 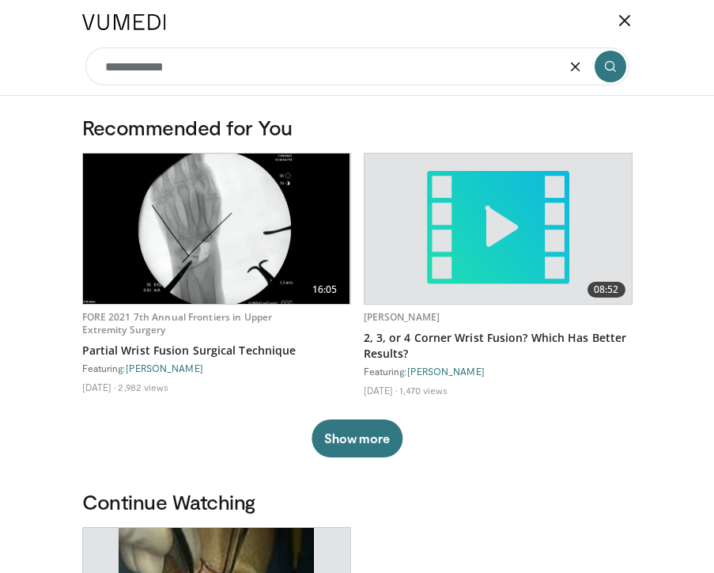 I want to click on a: 16:05, so click(x=217, y=229).